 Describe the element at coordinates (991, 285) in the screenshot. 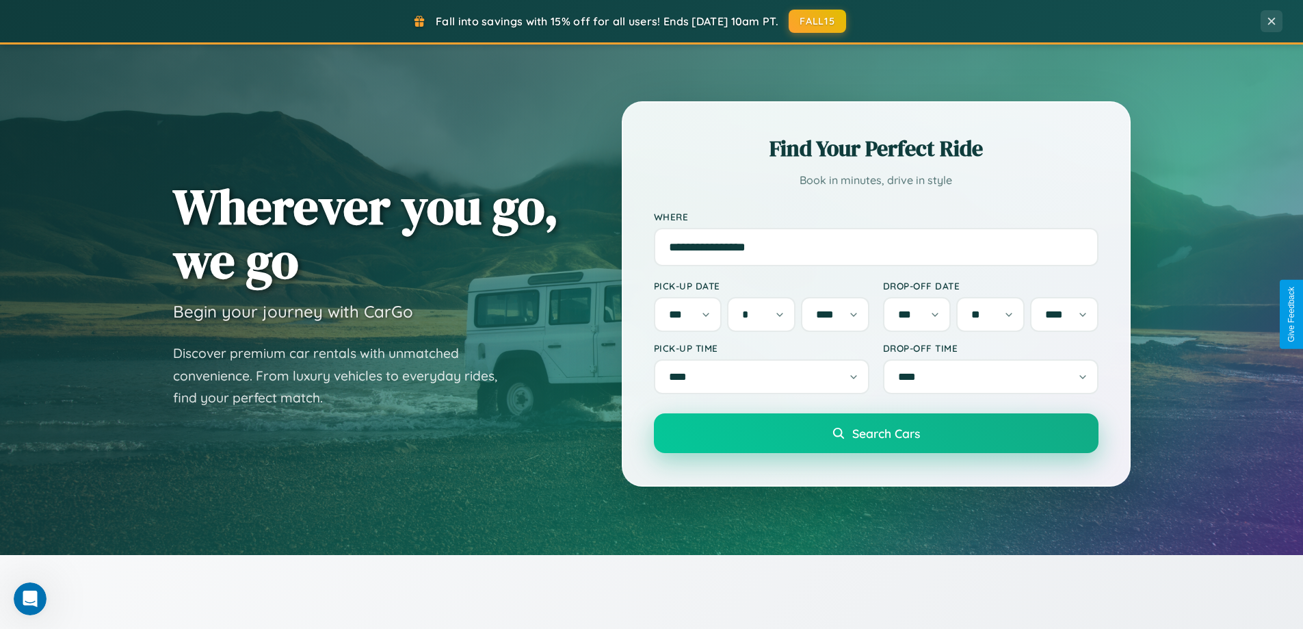

I see `label: Drop-off Date` at that location.